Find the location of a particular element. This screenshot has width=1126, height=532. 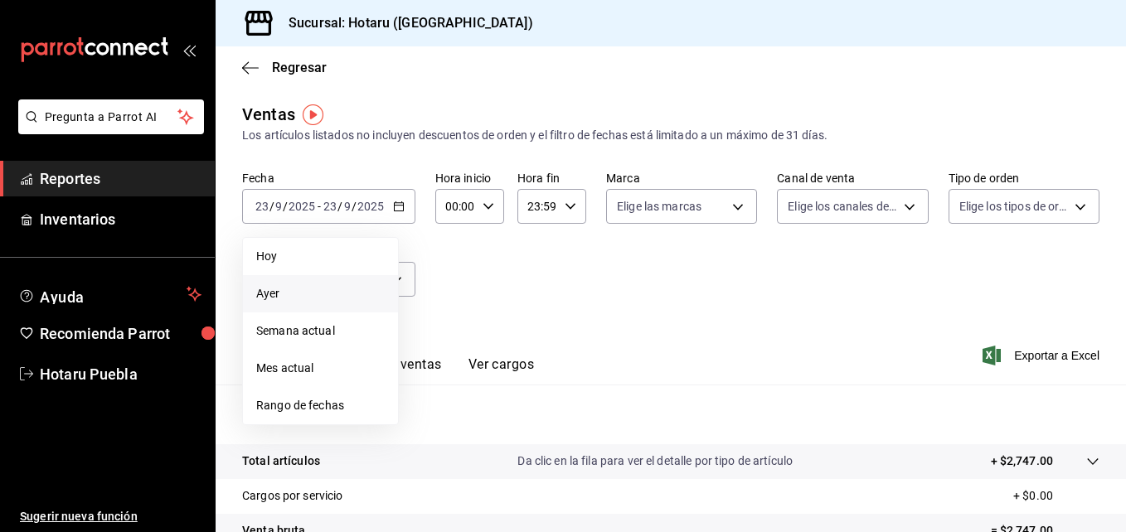

span: Ayuda is located at coordinates (109, 294).